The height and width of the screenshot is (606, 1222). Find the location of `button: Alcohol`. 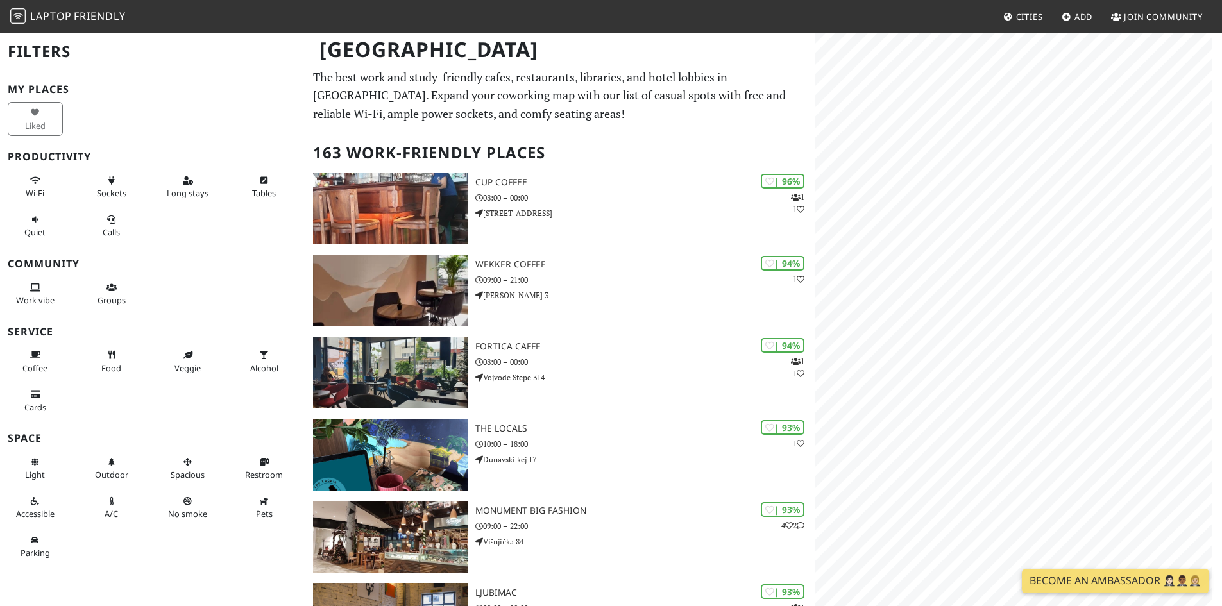

button: Alcohol is located at coordinates (264, 361).